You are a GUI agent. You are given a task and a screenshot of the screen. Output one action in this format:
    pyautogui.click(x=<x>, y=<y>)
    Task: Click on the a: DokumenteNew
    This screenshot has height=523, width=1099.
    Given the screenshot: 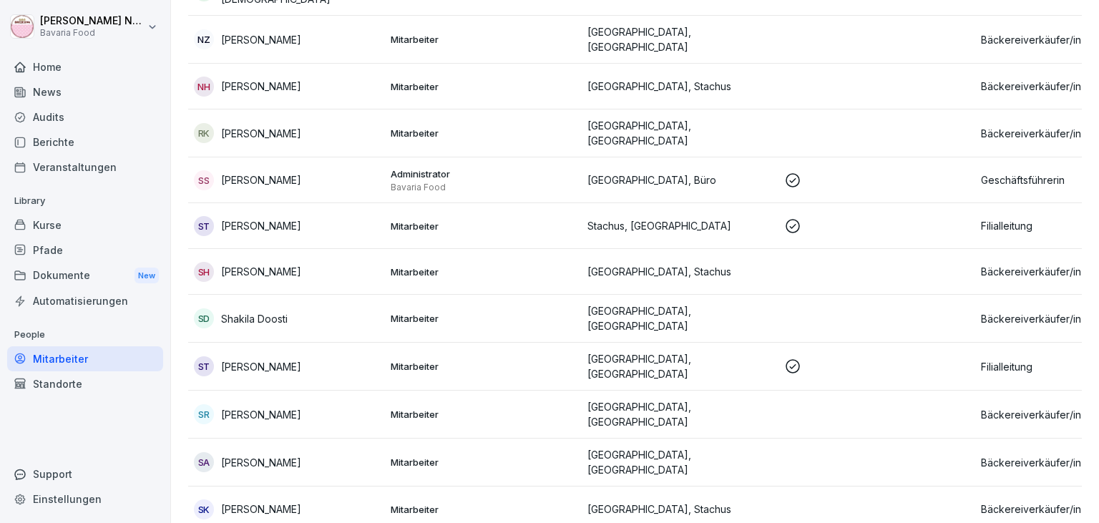 What is the action you would take?
    pyautogui.click(x=85, y=275)
    